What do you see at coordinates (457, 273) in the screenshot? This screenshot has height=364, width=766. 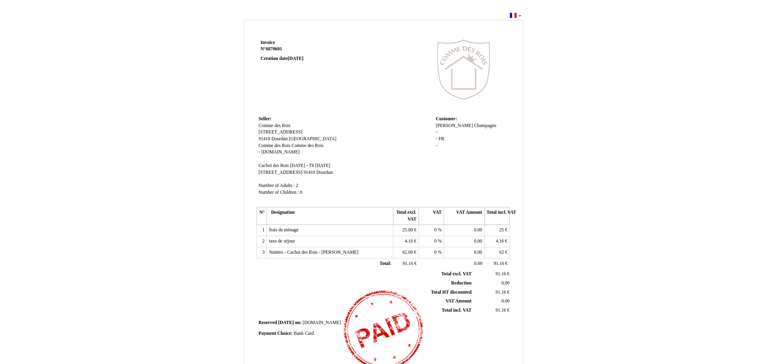 I see `span: Total excl. VAT` at bounding box center [457, 273].